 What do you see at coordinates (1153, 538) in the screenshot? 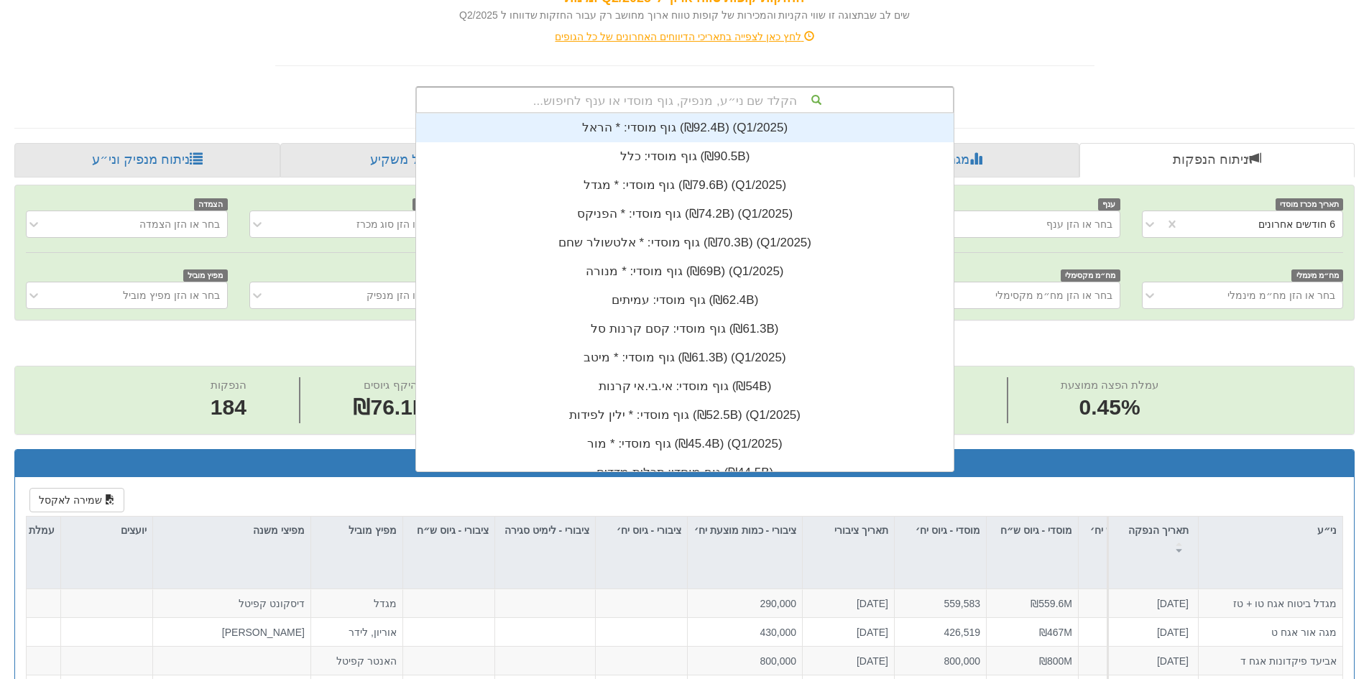
I see `div: תאריך הנפקה` at bounding box center [1153, 538].